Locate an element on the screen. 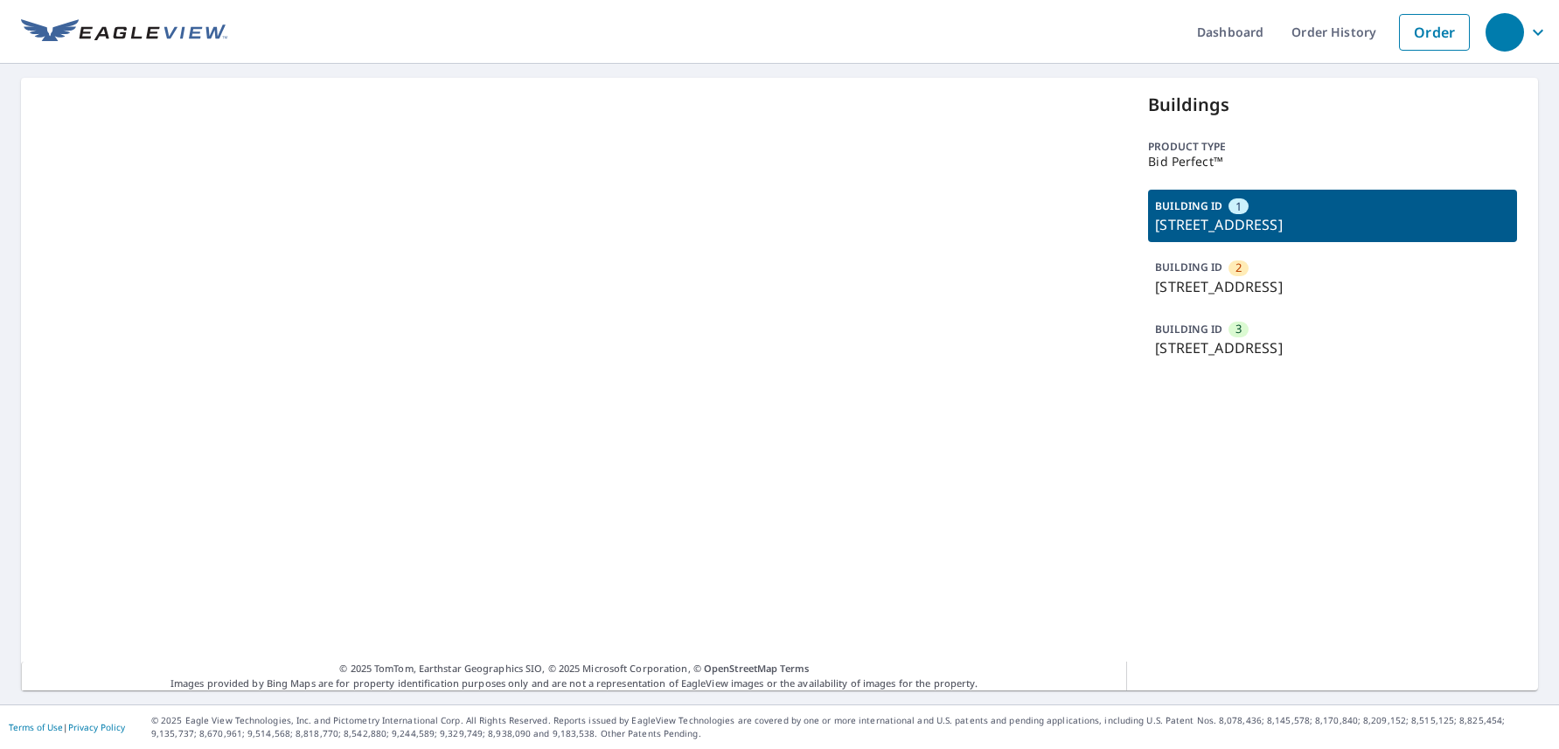 Image resolution: width=1559 pixels, height=749 pixels. span: 2 is located at coordinates (1238, 268).